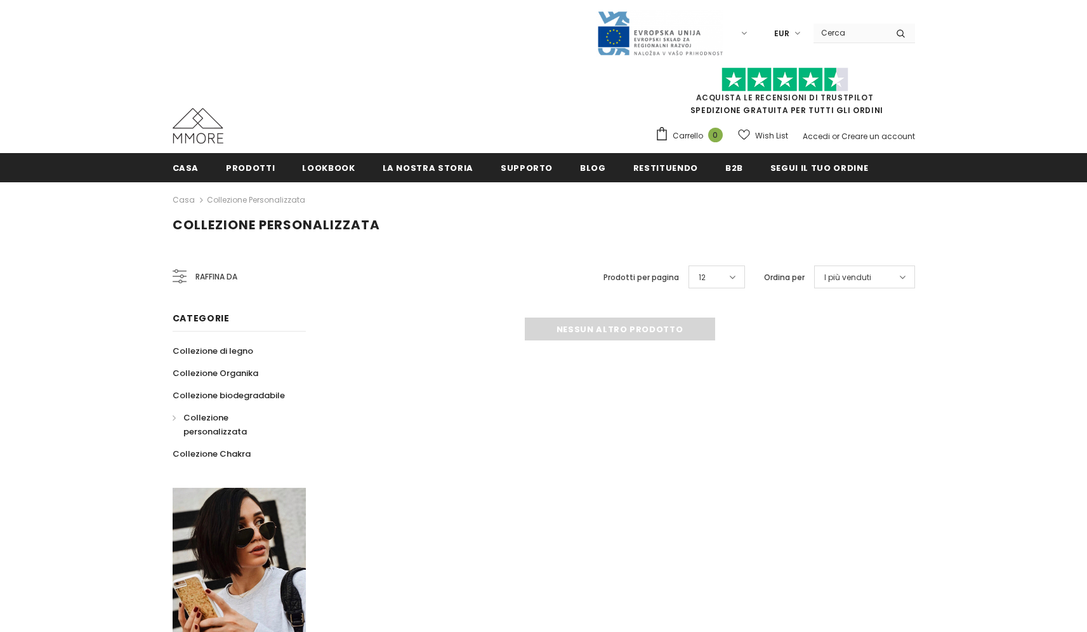 Image resolution: width=1087 pixels, height=632 pixels. What do you see at coordinates (201, 318) in the screenshot?
I see `span: Categorie` at bounding box center [201, 318].